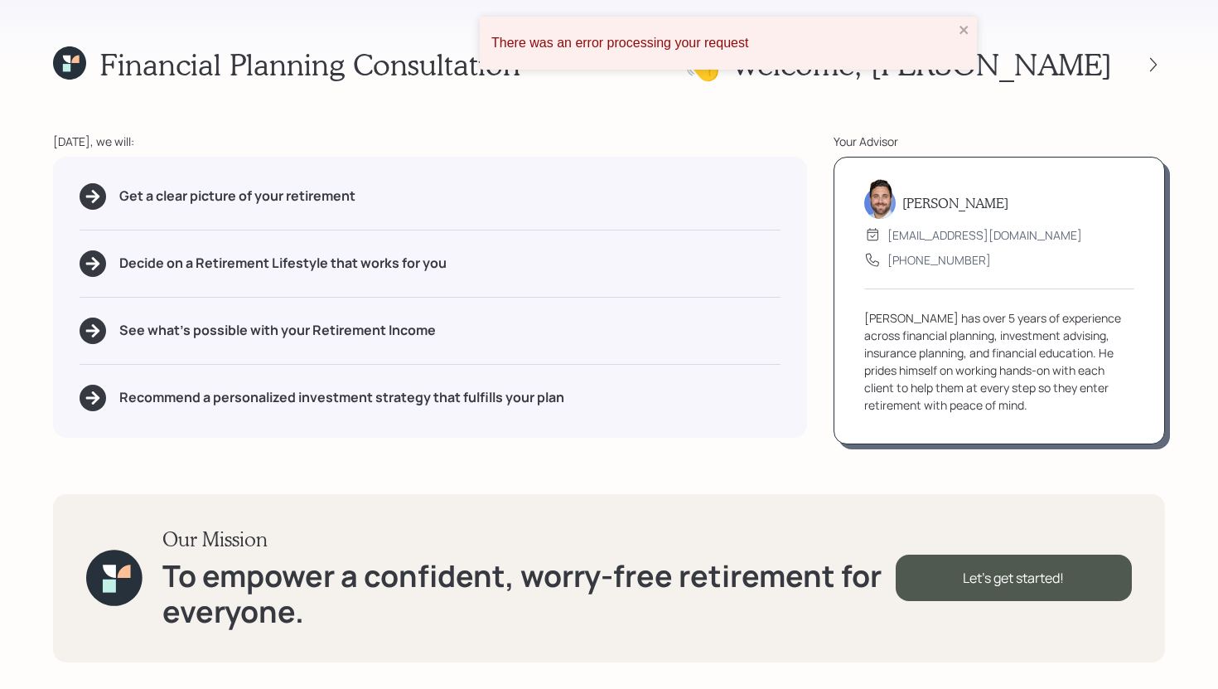 This screenshot has width=1218, height=689. I want to click on h3: Our Mission, so click(529, 539).